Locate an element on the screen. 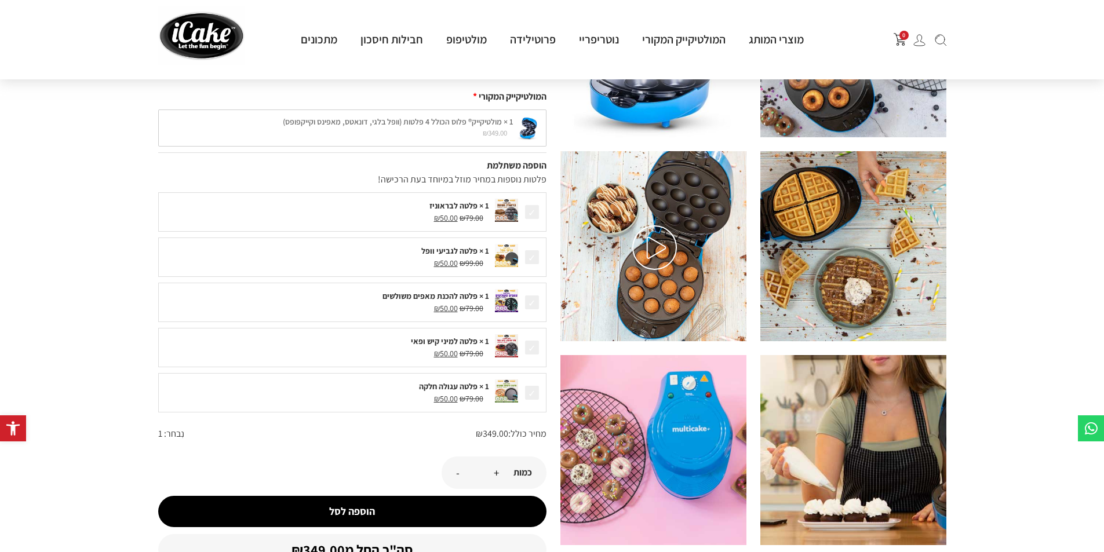  a: מתכונים is located at coordinates (319, 39).